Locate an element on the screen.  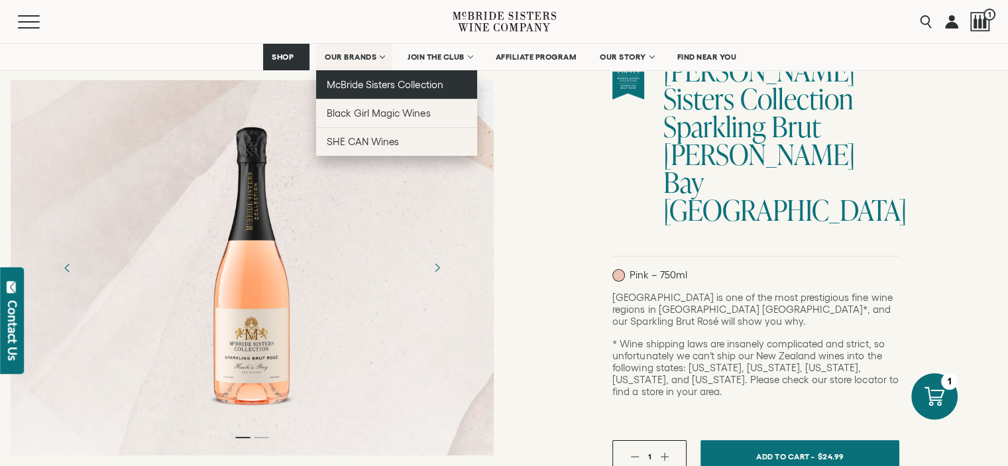
span: AFFILIATE PROGRAM is located at coordinates (536, 57).